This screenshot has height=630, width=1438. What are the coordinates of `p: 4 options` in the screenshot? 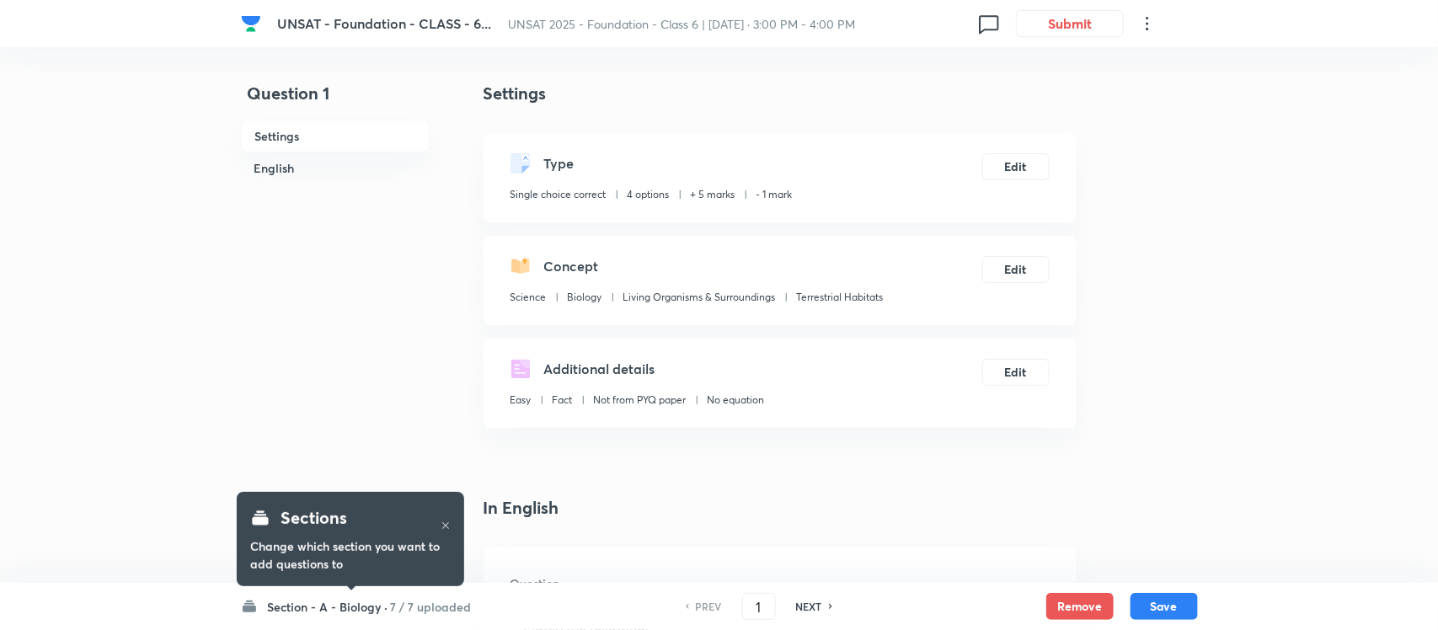 It's located at (649, 195).